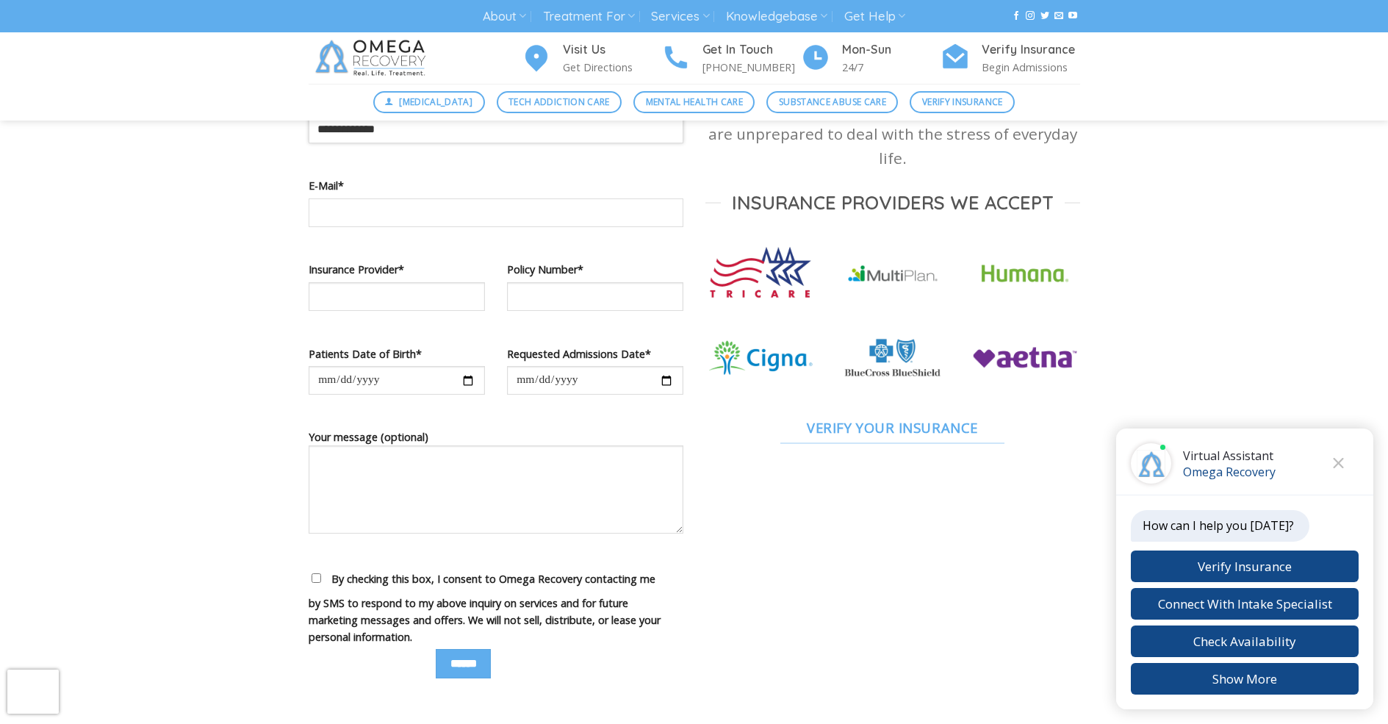  What do you see at coordinates (589, 16) in the screenshot?
I see `a: Treatment For` at bounding box center [589, 16].